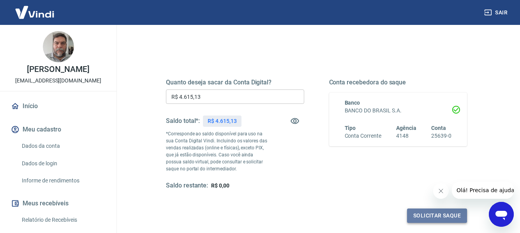  I want to click on a: Informe de rendimentos, so click(63, 181).